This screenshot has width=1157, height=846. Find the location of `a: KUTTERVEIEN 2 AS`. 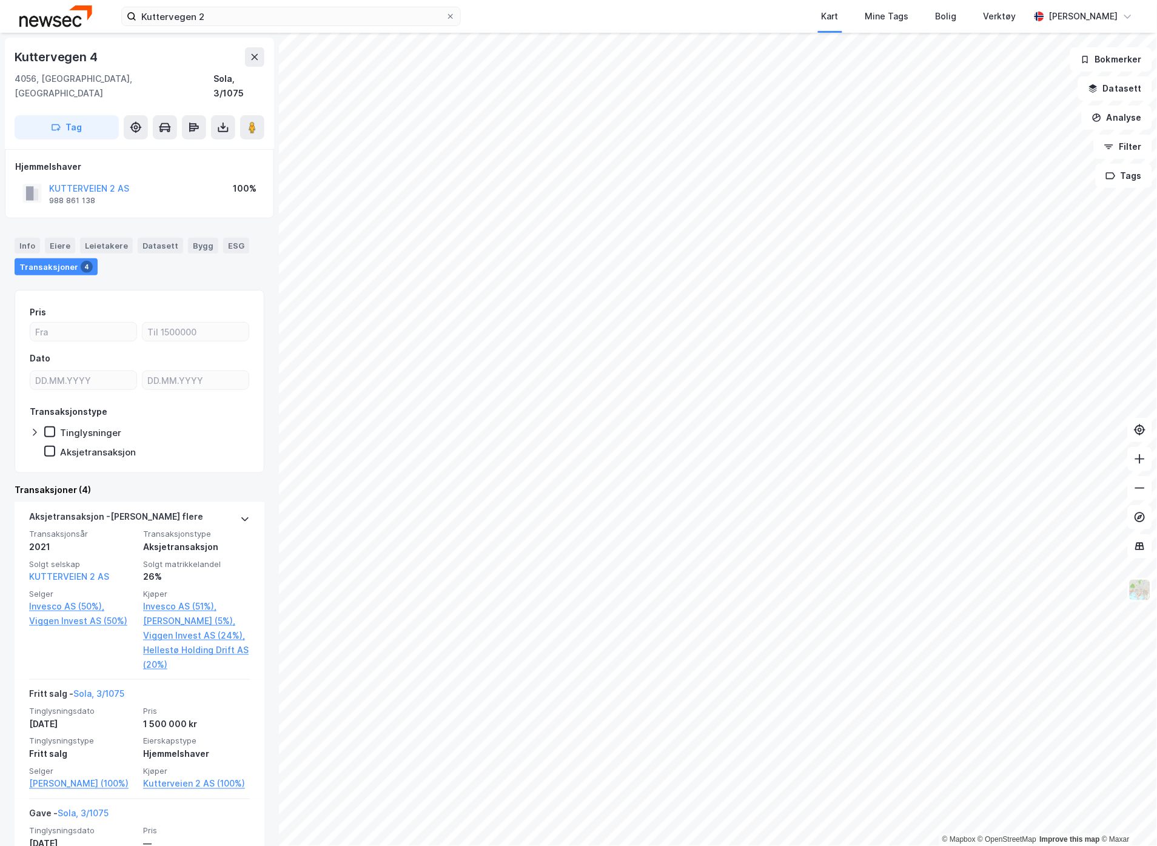

a: KUTTERVEIEN 2 AS is located at coordinates (69, 576).